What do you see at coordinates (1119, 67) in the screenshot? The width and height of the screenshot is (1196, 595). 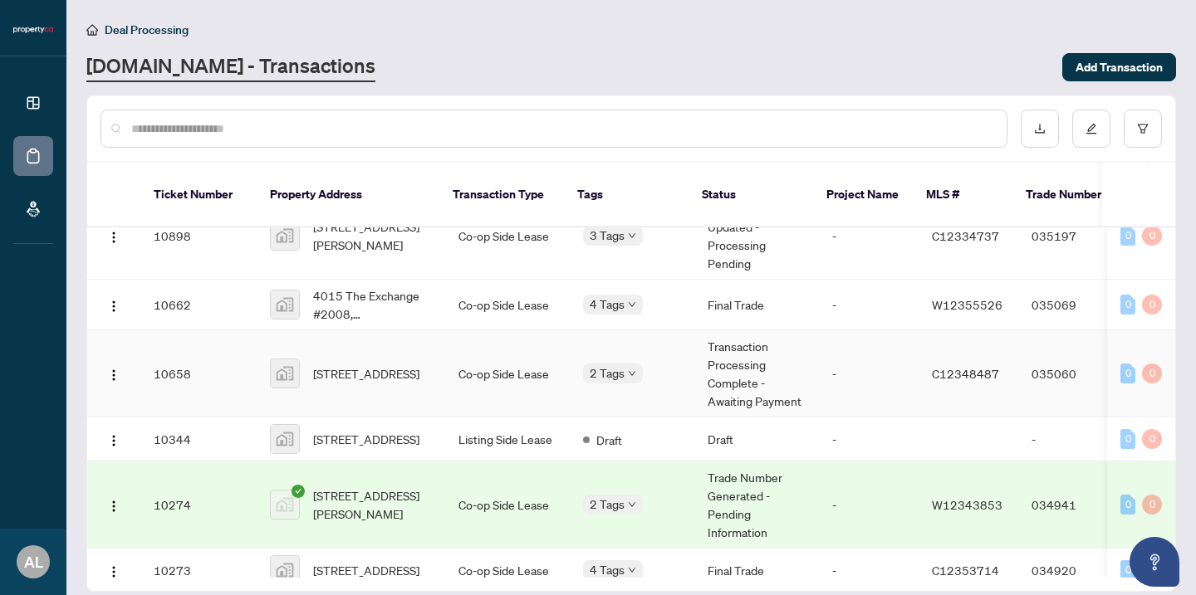 I see `span: Add Transaction` at bounding box center [1119, 67].